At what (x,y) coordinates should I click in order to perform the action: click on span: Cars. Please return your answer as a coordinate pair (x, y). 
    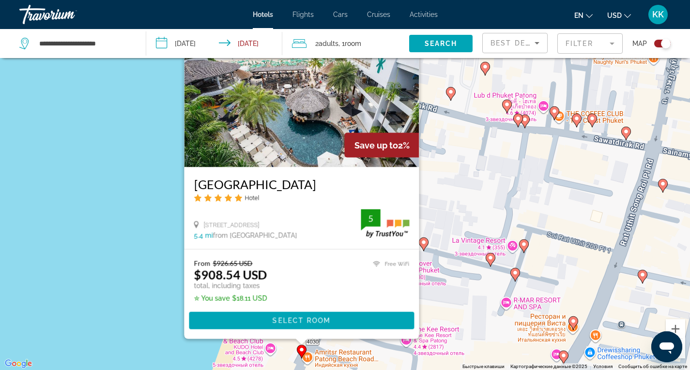
    Looking at the image, I should click on (340, 15).